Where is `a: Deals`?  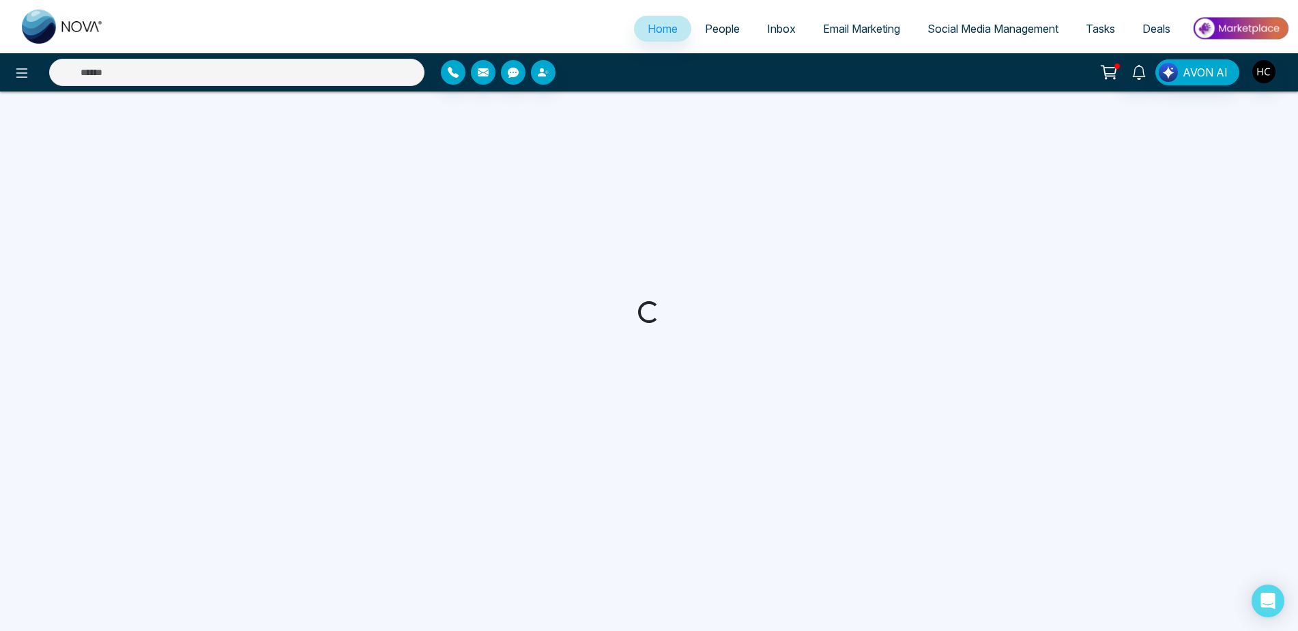 a: Deals is located at coordinates (1156, 29).